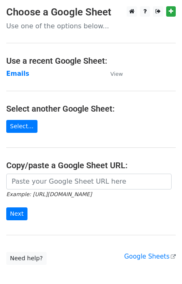 The height and width of the screenshot is (284, 182). Describe the element at coordinates (22, 126) in the screenshot. I see `a: Select...` at that location.